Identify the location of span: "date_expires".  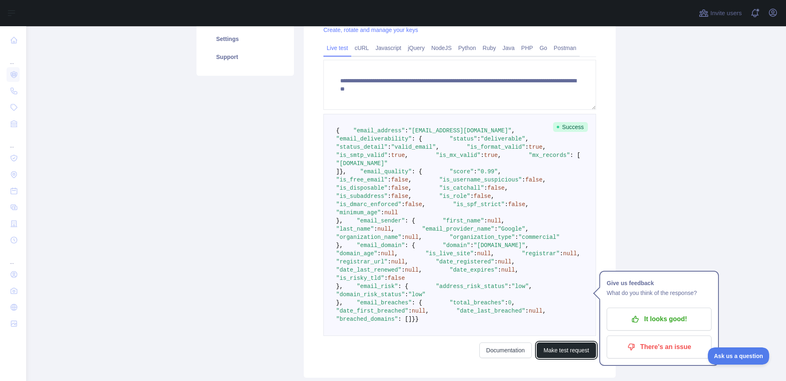
(473, 270).